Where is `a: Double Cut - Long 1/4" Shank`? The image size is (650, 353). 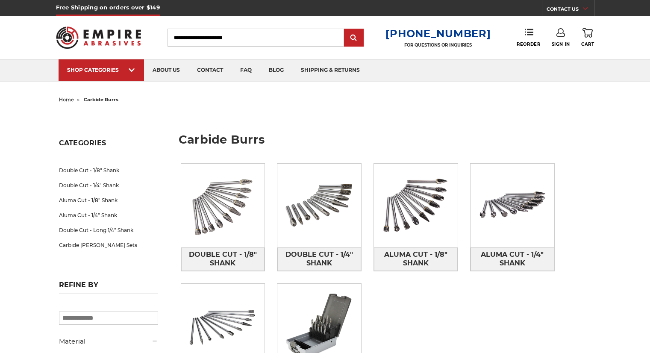 a: Double Cut - Long 1/4" Shank is located at coordinates (109, 230).